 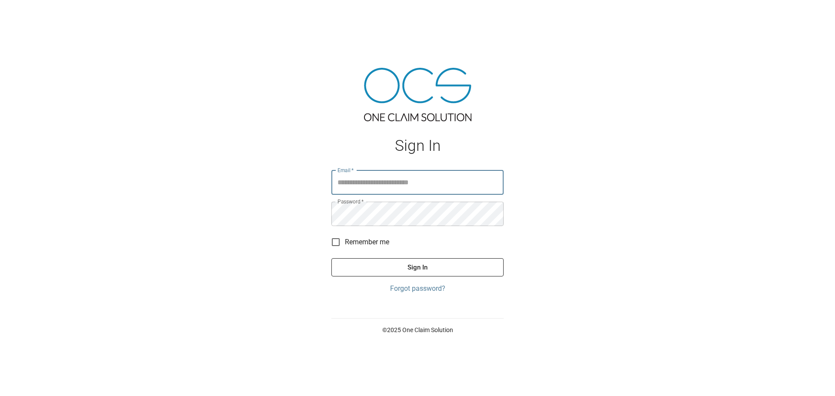 I want to click on a: Forgot password?, so click(x=418, y=289).